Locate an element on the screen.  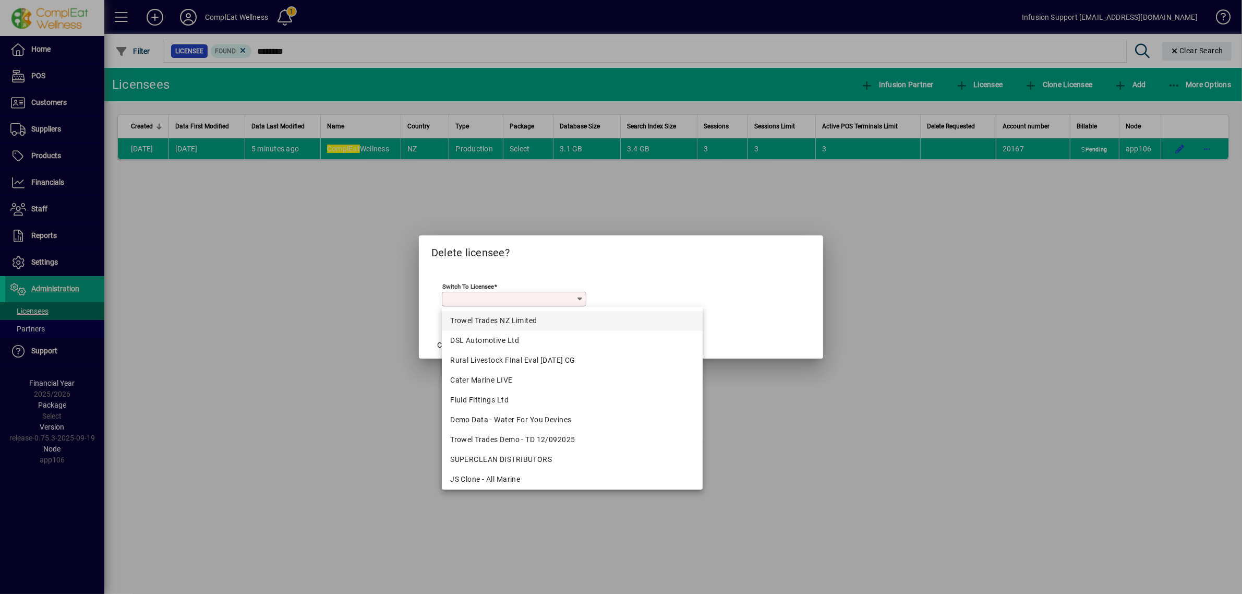
div: Cater Marine LIVE is located at coordinates (572, 380).